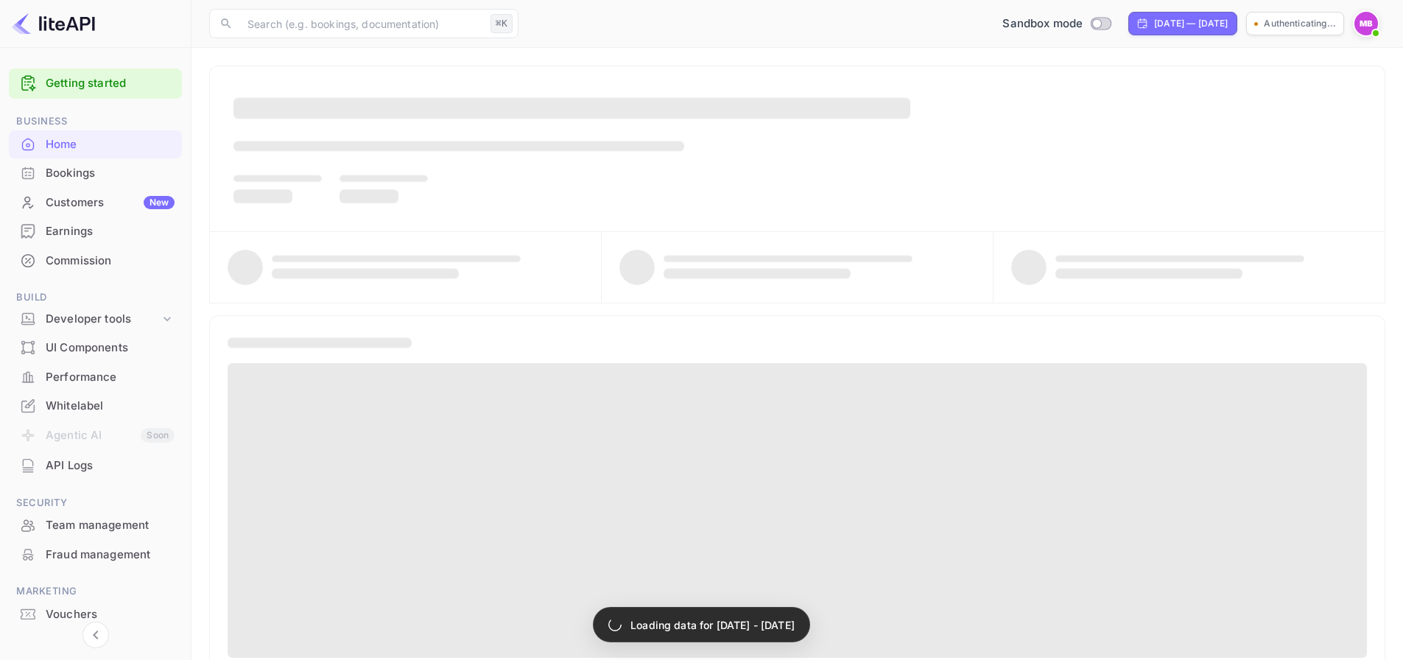  What do you see at coordinates (95, 613) in the screenshot?
I see `a: Vouchers` at bounding box center [95, 613].